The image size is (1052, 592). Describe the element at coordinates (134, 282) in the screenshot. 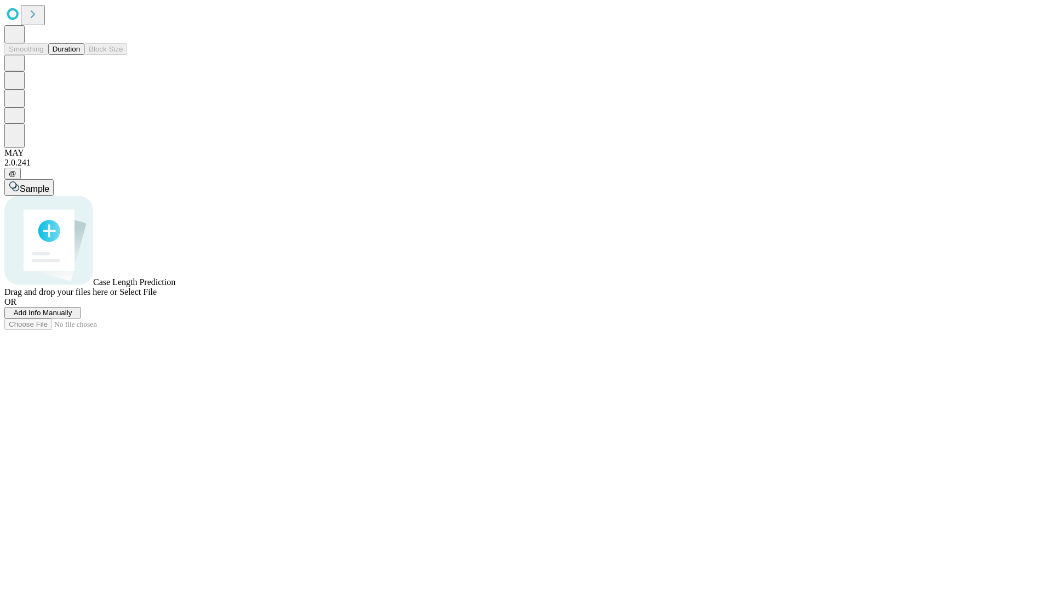

I see `span: Case Length Prediction` at that location.